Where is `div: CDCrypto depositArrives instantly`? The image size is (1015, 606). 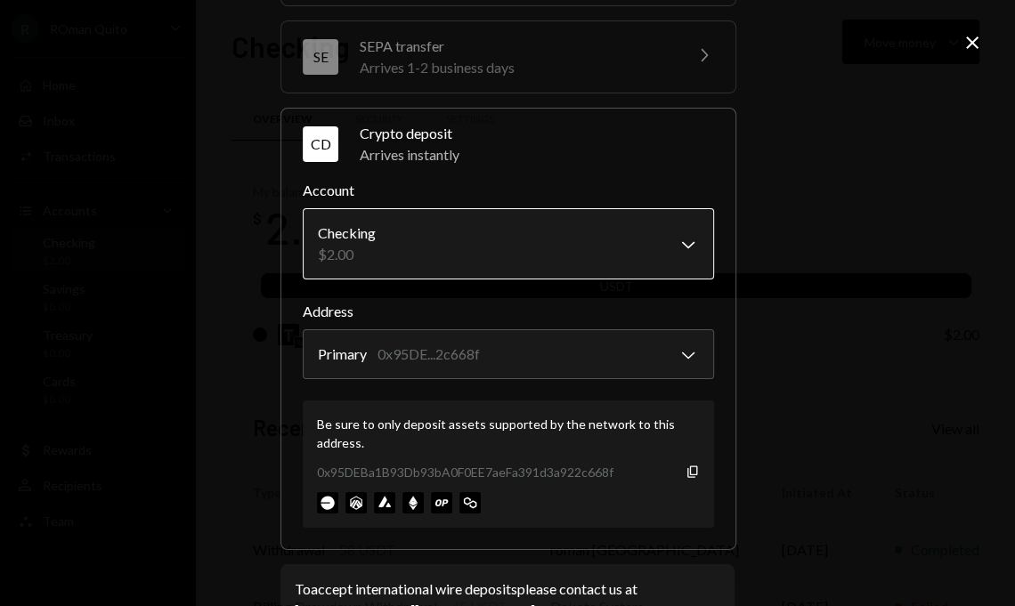
div: CDCrypto depositArrives instantly is located at coordinates (508, 353).